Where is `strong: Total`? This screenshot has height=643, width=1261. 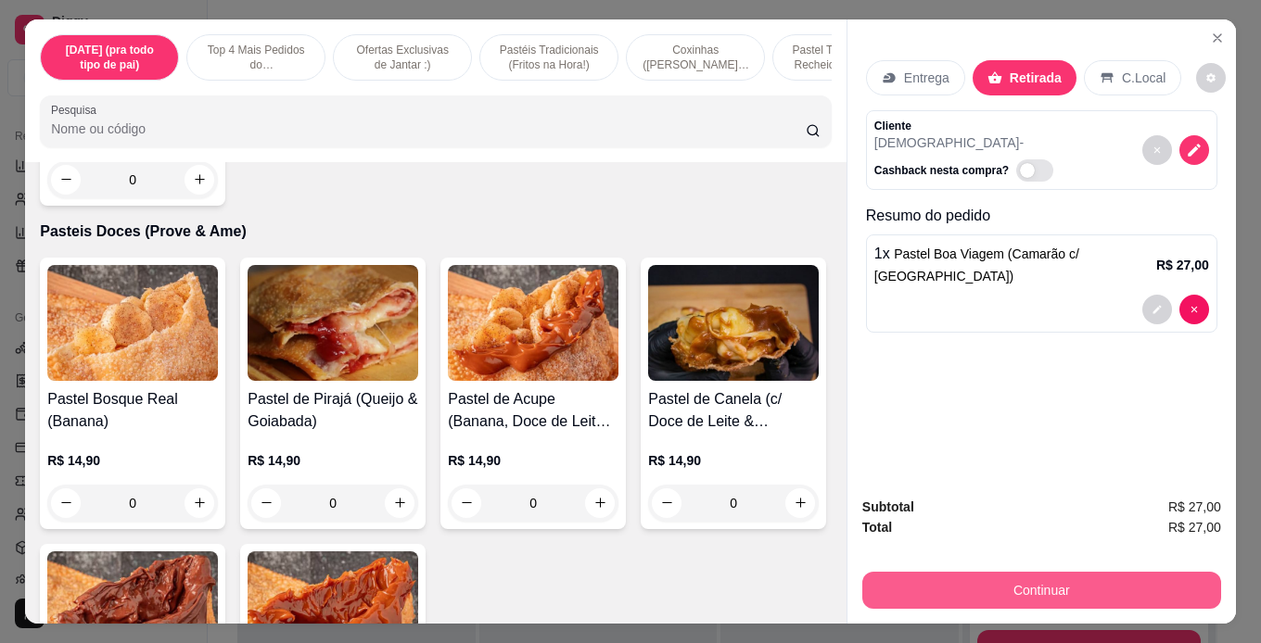 strong: Total is located at coordinates (877, 528).